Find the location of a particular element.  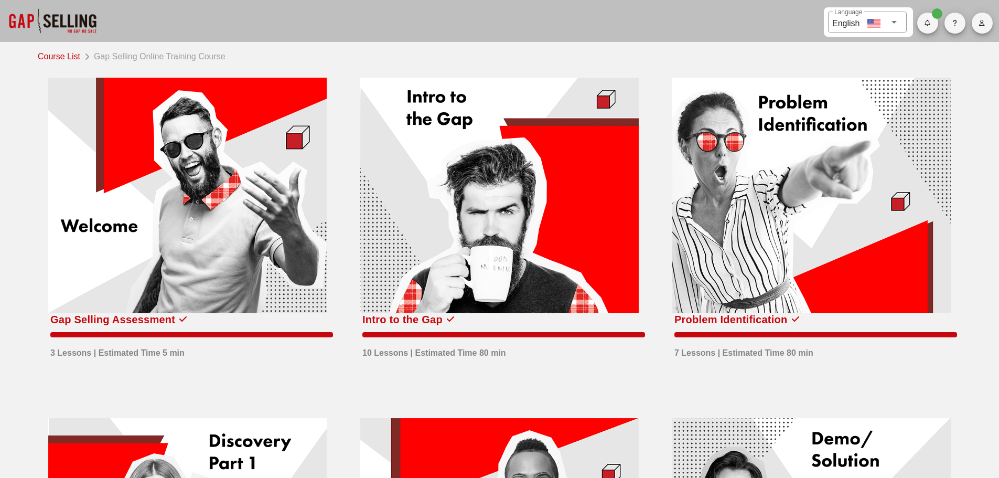

div: Intro to the Gap is located at coordinates (402, 319).